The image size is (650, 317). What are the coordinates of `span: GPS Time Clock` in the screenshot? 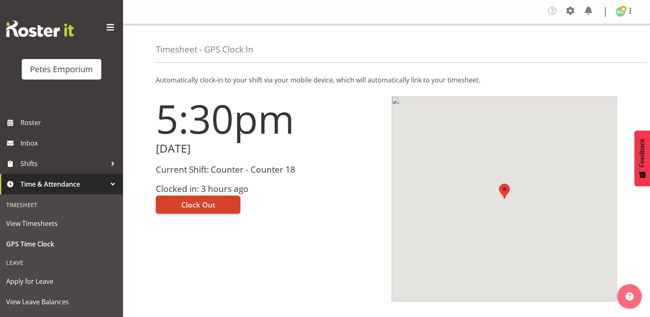 It's located at (61, 244).